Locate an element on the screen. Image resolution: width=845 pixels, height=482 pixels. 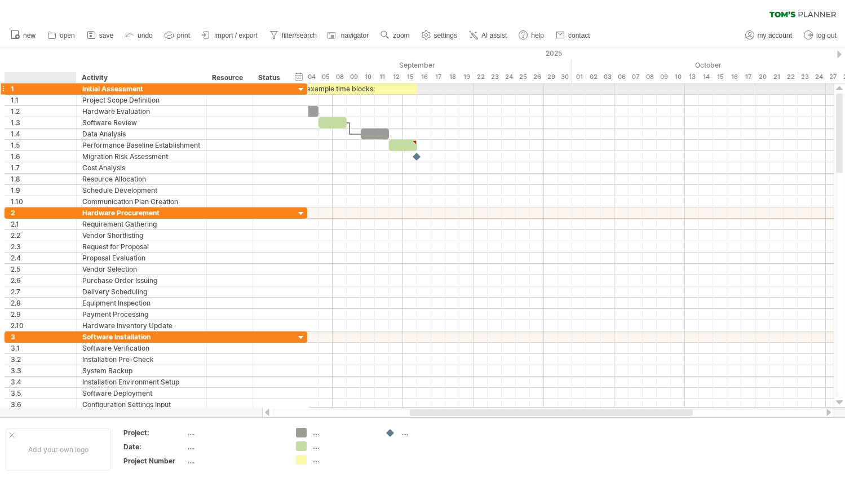
span: contact is located at coordinates (579, 36).